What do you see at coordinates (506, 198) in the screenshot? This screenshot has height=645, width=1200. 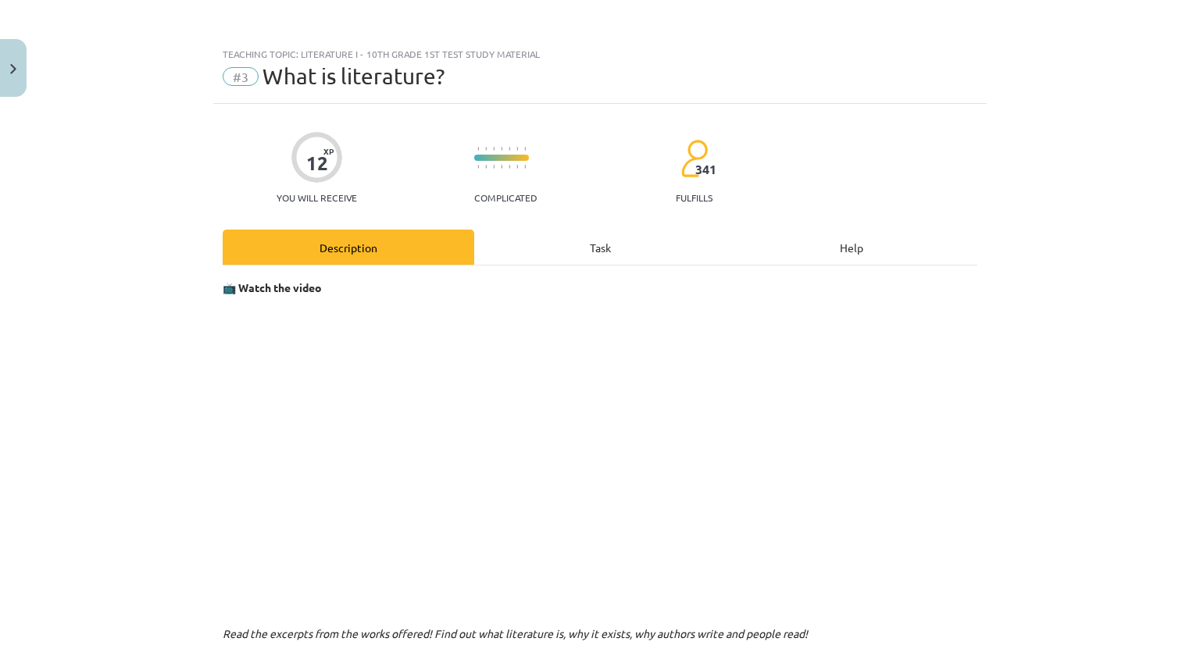 I see `font: Complicated` at bounding box center [506, 198].